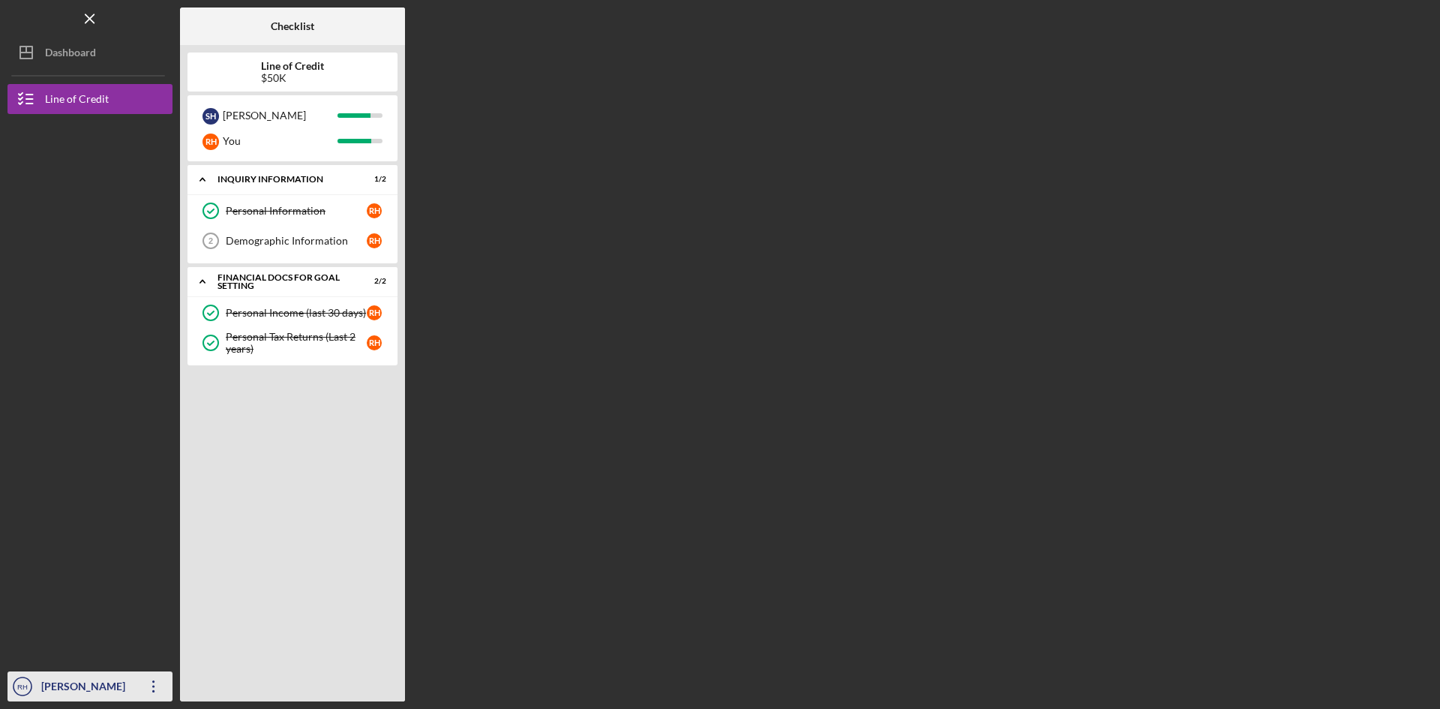 The height and width of the screenshot is (709, 1440). Describe the element at coordinates (296, 313) in the screenshot. I see `div: Personal Income (last 30 days)` at that location.